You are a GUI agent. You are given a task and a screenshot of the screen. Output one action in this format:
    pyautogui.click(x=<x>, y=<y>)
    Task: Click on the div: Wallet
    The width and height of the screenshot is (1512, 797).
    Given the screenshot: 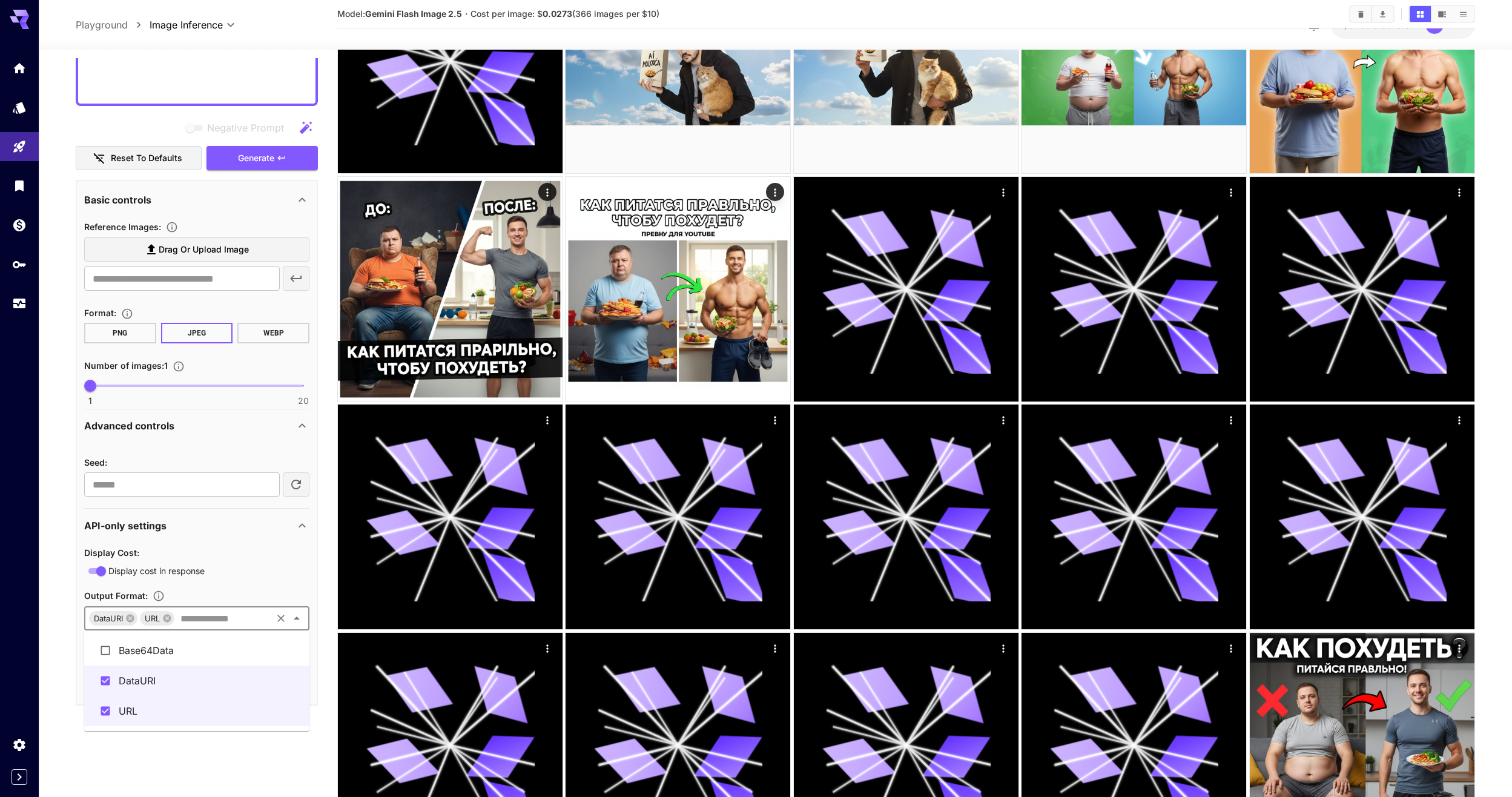 What is the action you would take?
    pyautogui.click(x=20, y=225)
    